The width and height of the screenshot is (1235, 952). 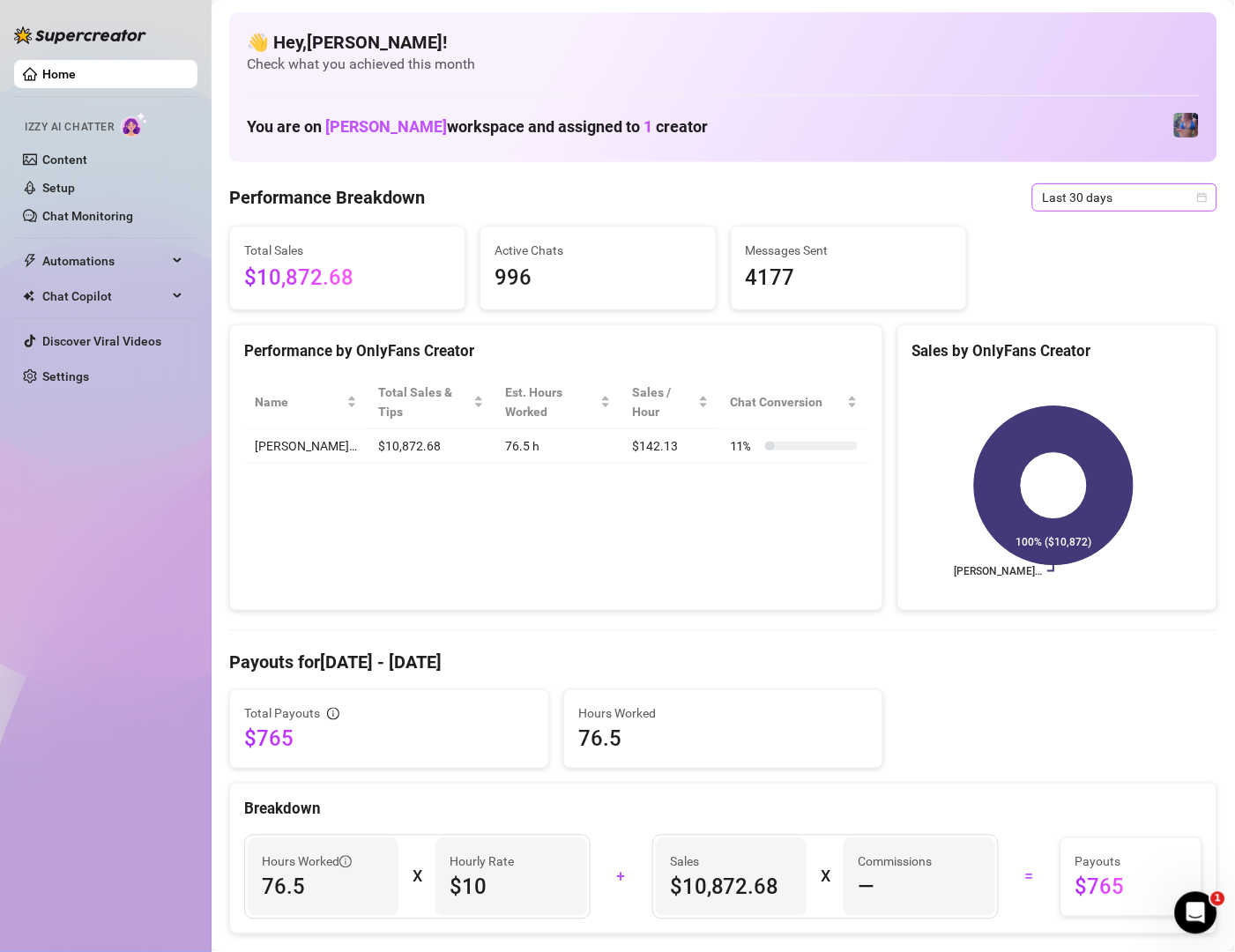 What do you see at coordinates (69, 127) in the screenshot?
I see `span: Izzy AI Chatter` at bounding box center [69, 127].